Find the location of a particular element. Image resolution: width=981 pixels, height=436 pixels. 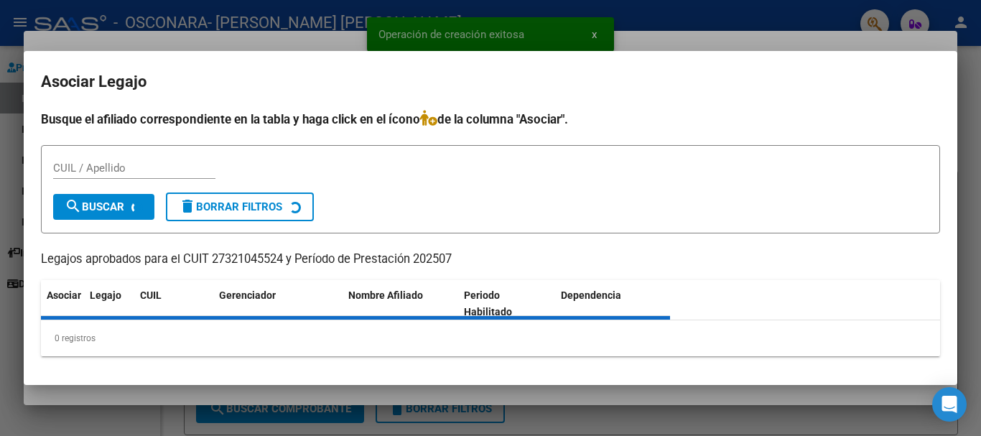

datatable-header-cell: Dependencia is located at coordinates (612, 304).